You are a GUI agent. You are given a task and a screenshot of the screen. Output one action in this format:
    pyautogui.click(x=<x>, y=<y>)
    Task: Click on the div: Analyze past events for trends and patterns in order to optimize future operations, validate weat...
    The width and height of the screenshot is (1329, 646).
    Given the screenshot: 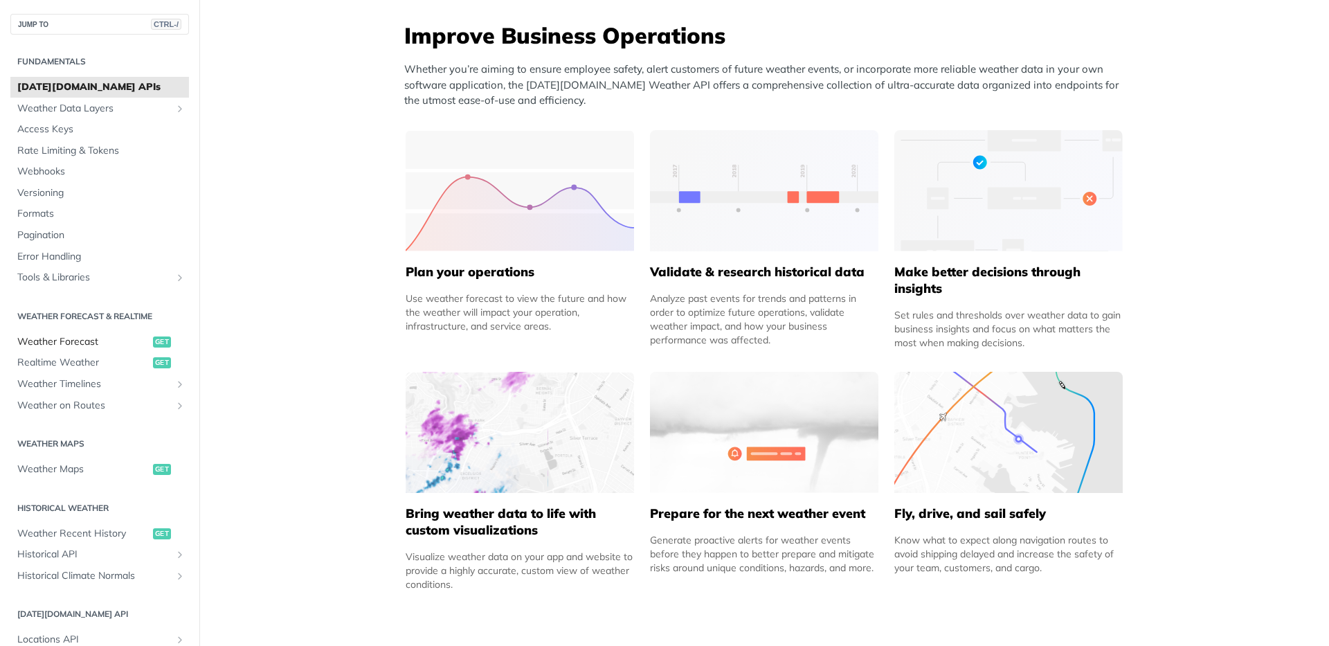 What is the action you would take?
    pyautogui.click(x=764, y=319)
    